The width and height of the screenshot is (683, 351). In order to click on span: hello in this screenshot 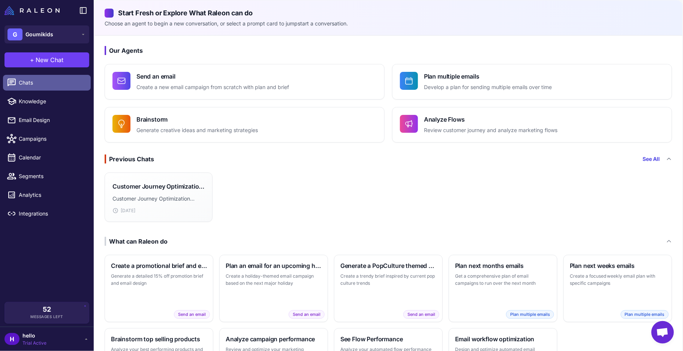, I will do `click(34, 336)`.